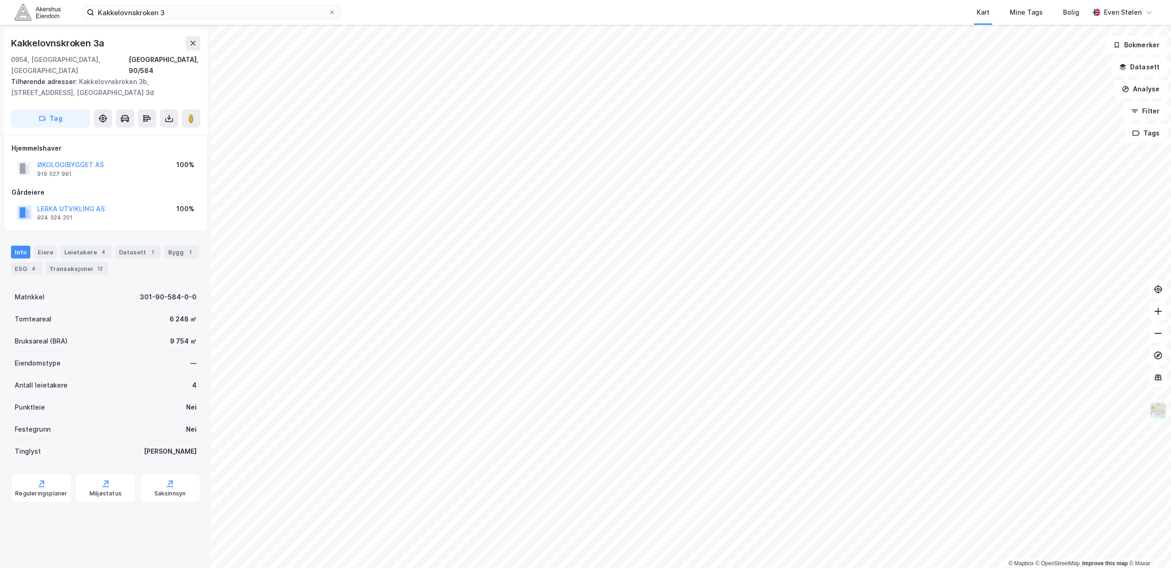 The image size is (1171, 568). I want to click on div: Even Stølen, so click(1123, 12).